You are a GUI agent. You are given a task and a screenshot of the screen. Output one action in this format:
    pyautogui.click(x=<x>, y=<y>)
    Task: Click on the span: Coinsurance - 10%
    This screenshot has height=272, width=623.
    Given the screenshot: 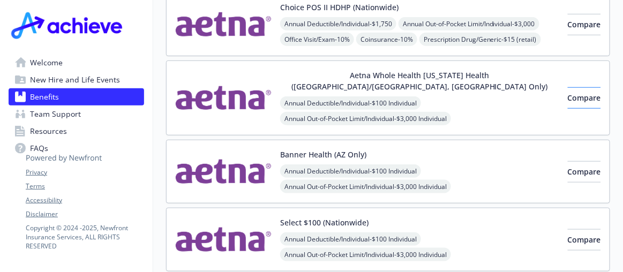 What is the action you would take?
    pyautogui.click(x=387, y=39)
    